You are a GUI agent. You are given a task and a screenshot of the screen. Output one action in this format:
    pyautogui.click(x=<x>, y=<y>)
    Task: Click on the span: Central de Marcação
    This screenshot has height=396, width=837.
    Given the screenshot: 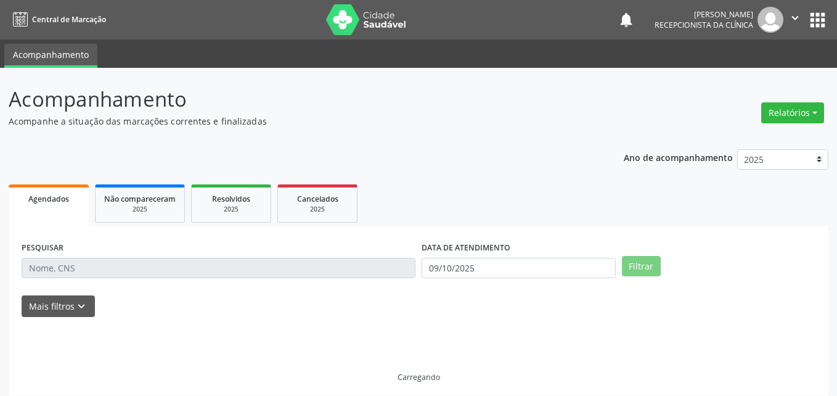 What is the action you would take?
    pyautogui.click(x=69, y=19)
    